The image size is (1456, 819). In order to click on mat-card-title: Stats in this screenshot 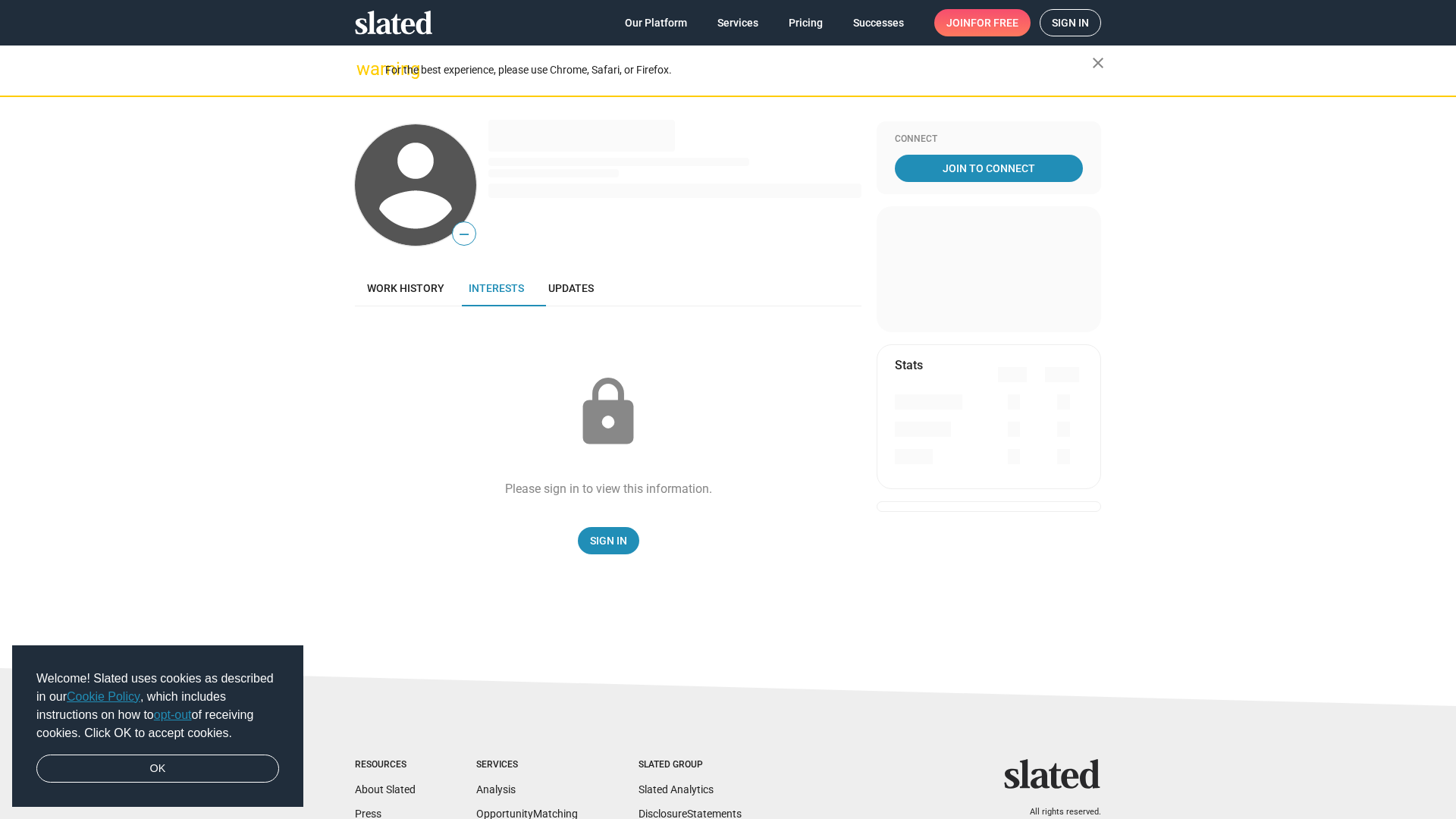, I will do `click(909, 364)`.